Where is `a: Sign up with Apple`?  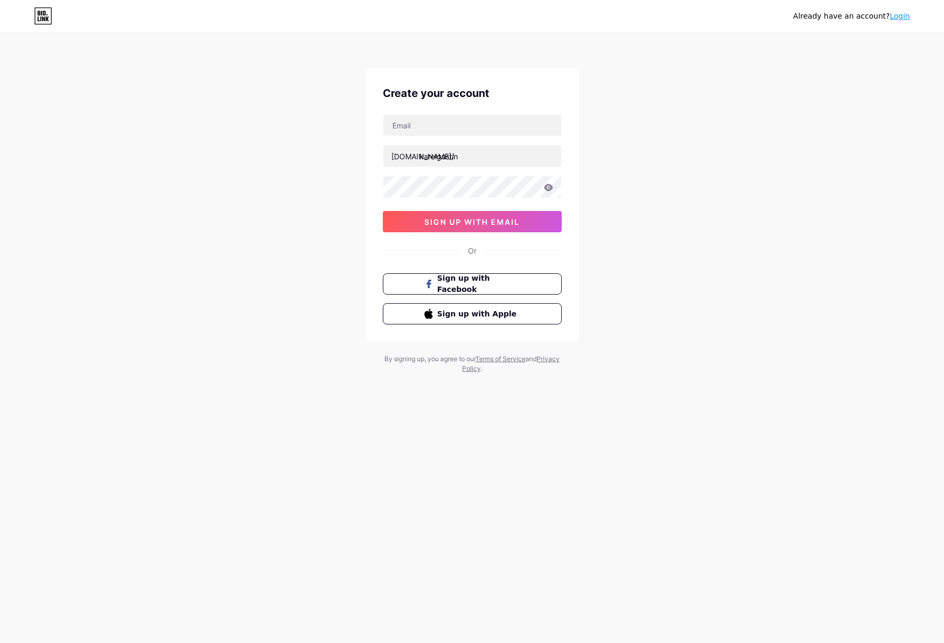
a: Sign up with Apple is located at coordinates (472, 314).